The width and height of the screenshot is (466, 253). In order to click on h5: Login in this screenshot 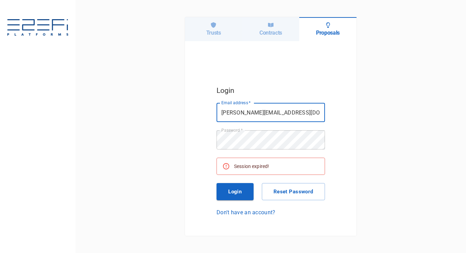, I will do `click(271, 91)`.